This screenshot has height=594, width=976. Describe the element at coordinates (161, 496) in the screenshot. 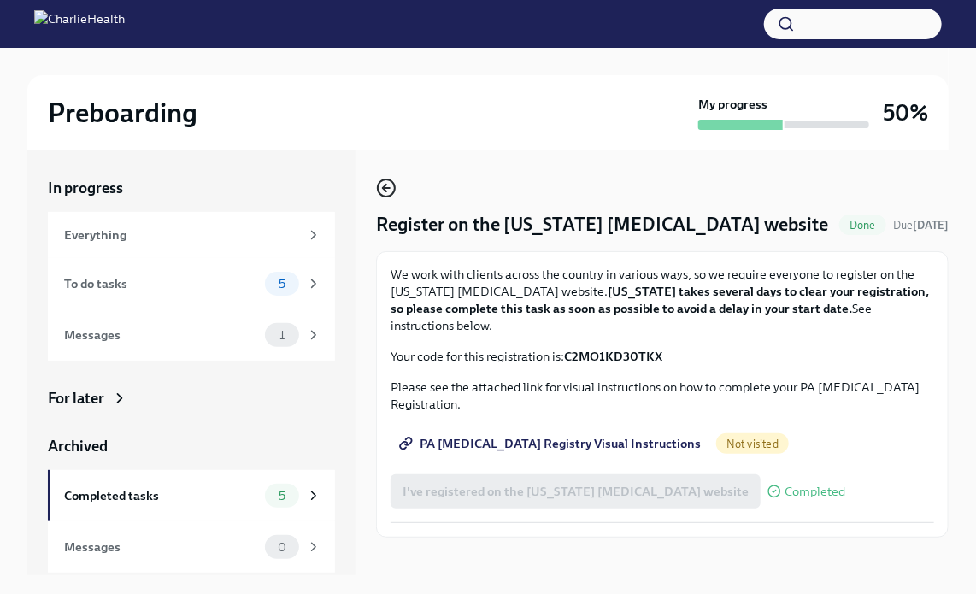

I see `div: Completed tasks` at that location.